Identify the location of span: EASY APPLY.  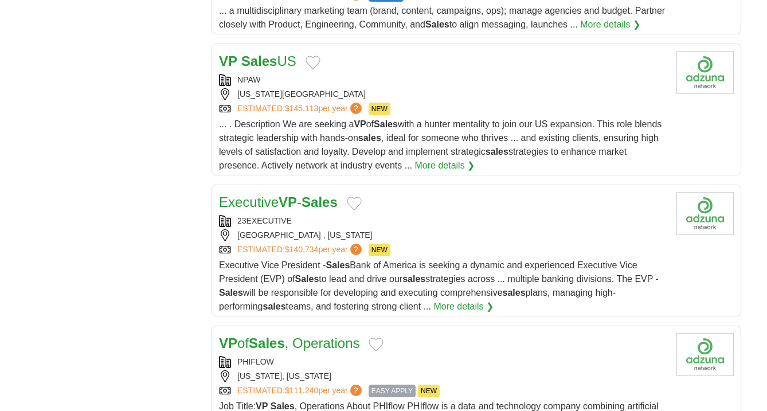
(392, 391).